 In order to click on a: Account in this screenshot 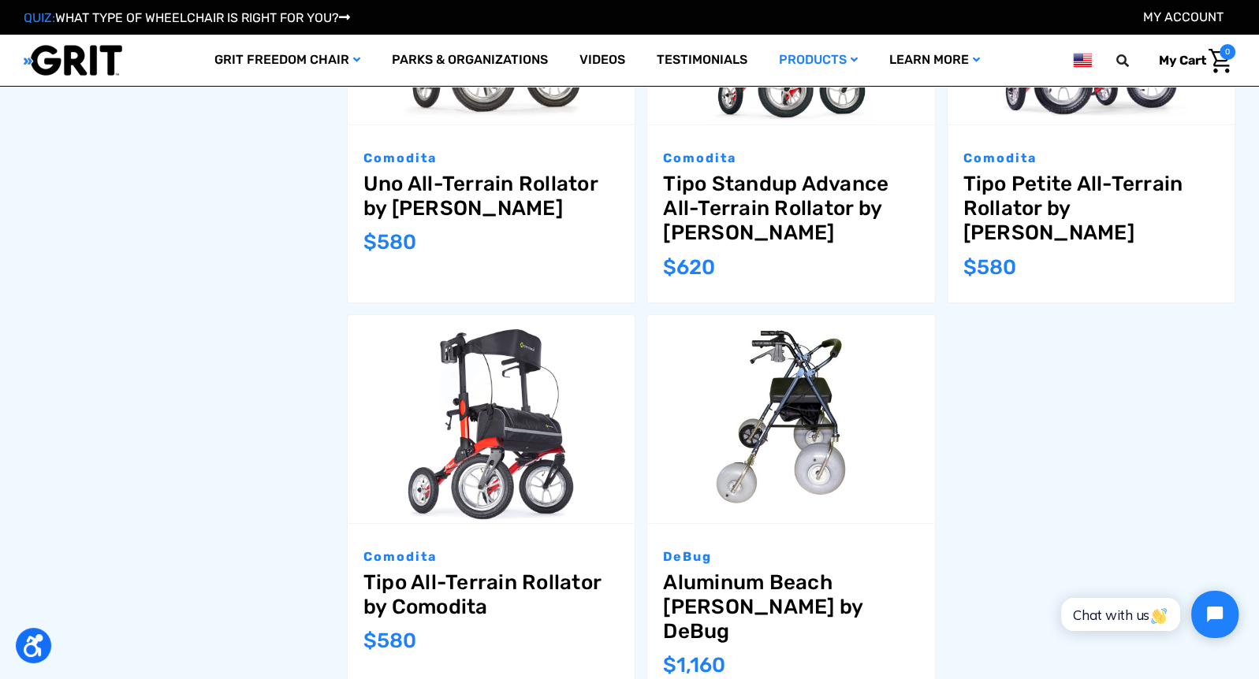, I will do `click(1183, 17)`.